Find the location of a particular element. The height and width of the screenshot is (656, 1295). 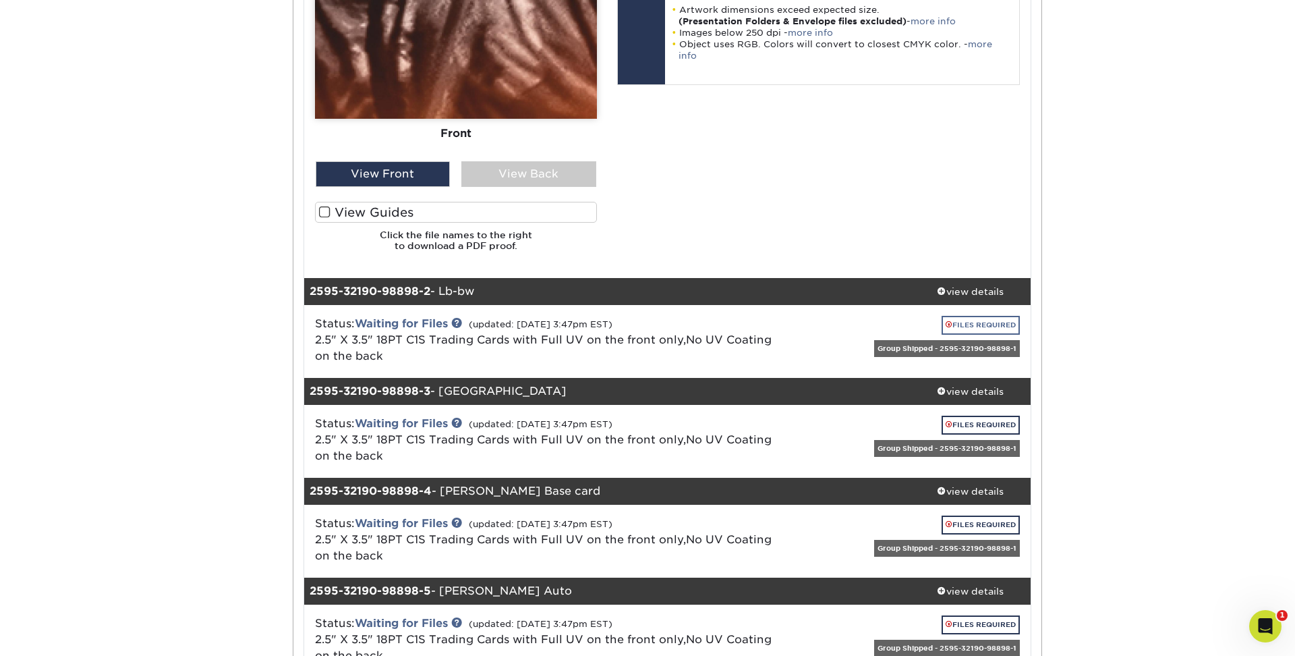

li: Artwork dimensions exceed expected size. - is located at coordinates (842, 16).